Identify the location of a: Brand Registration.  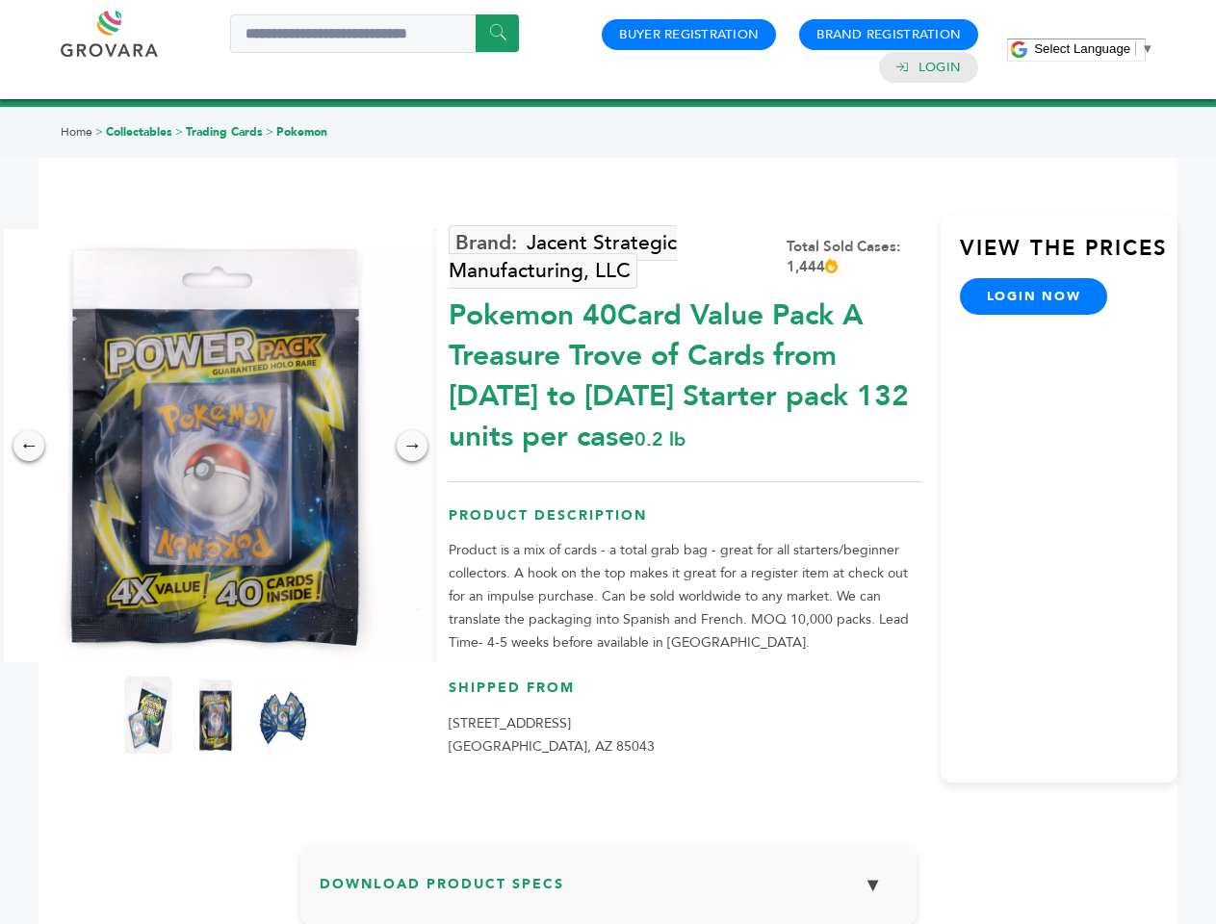
(889, 35).